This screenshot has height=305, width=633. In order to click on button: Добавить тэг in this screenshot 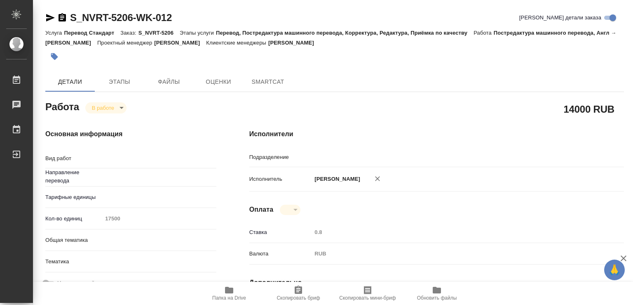, I will do `click(54, 57)`.